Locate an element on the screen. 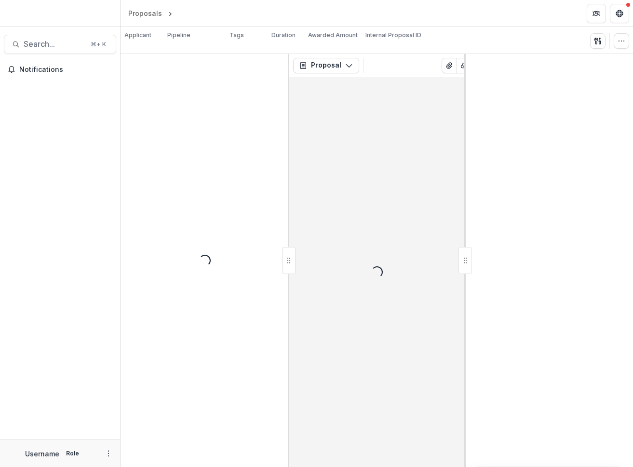 Image resolution: width=633 pixels, height=467 pixels. p: Role is located at coordinates (72, 453).